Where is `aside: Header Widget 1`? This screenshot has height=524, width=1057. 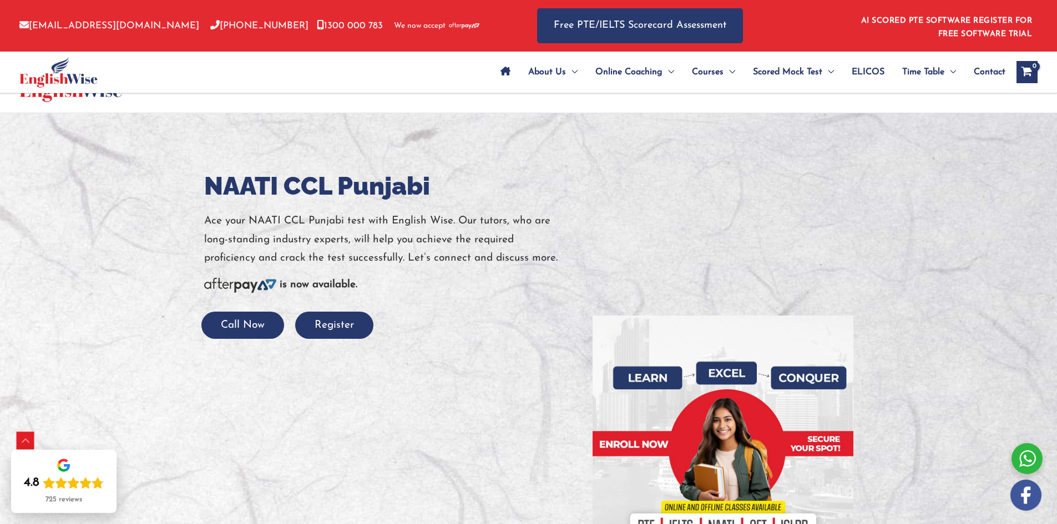 aside: Header Widget 1 is located at coordinates (946, 26).